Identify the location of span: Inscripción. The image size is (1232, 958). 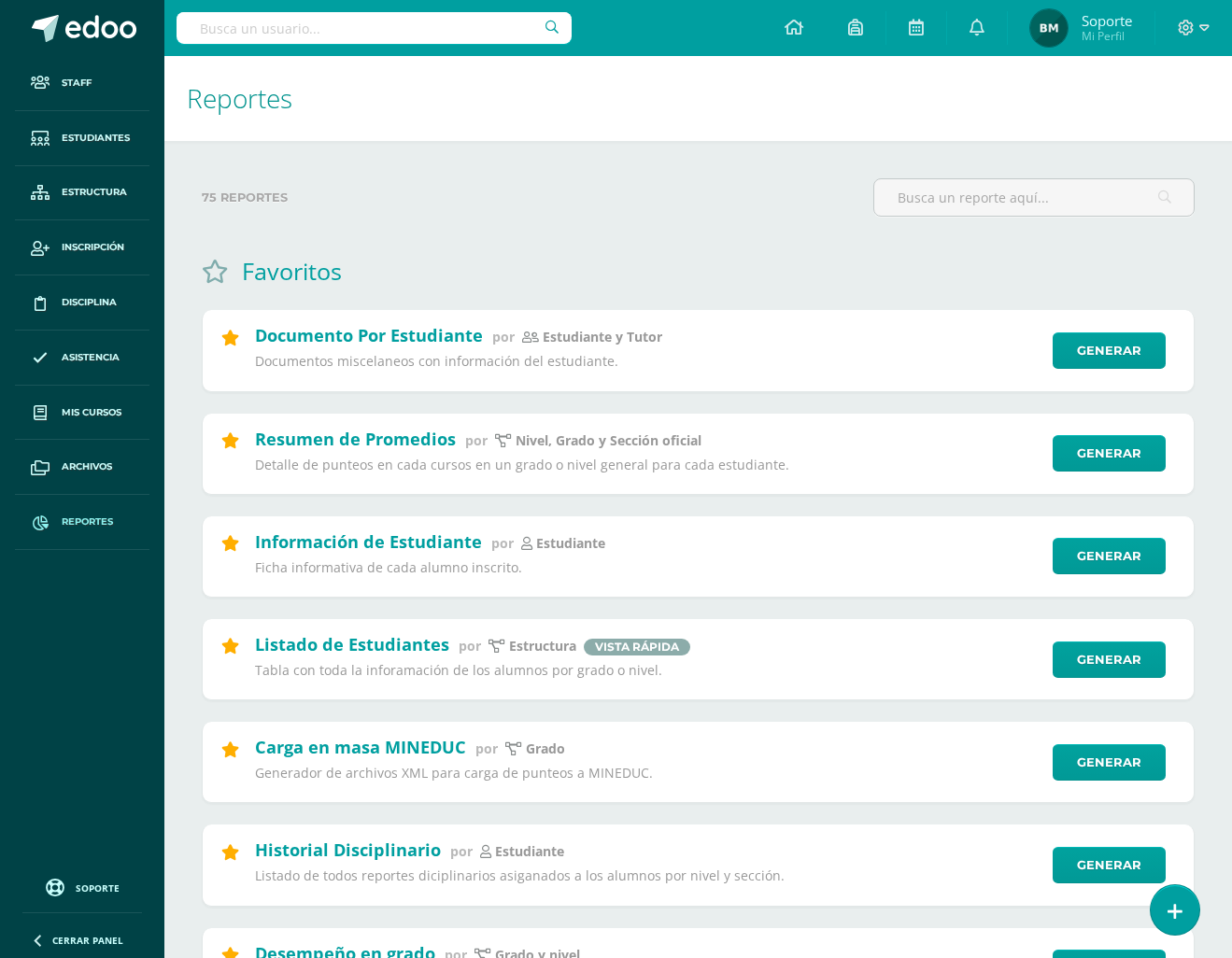
(93, 248).